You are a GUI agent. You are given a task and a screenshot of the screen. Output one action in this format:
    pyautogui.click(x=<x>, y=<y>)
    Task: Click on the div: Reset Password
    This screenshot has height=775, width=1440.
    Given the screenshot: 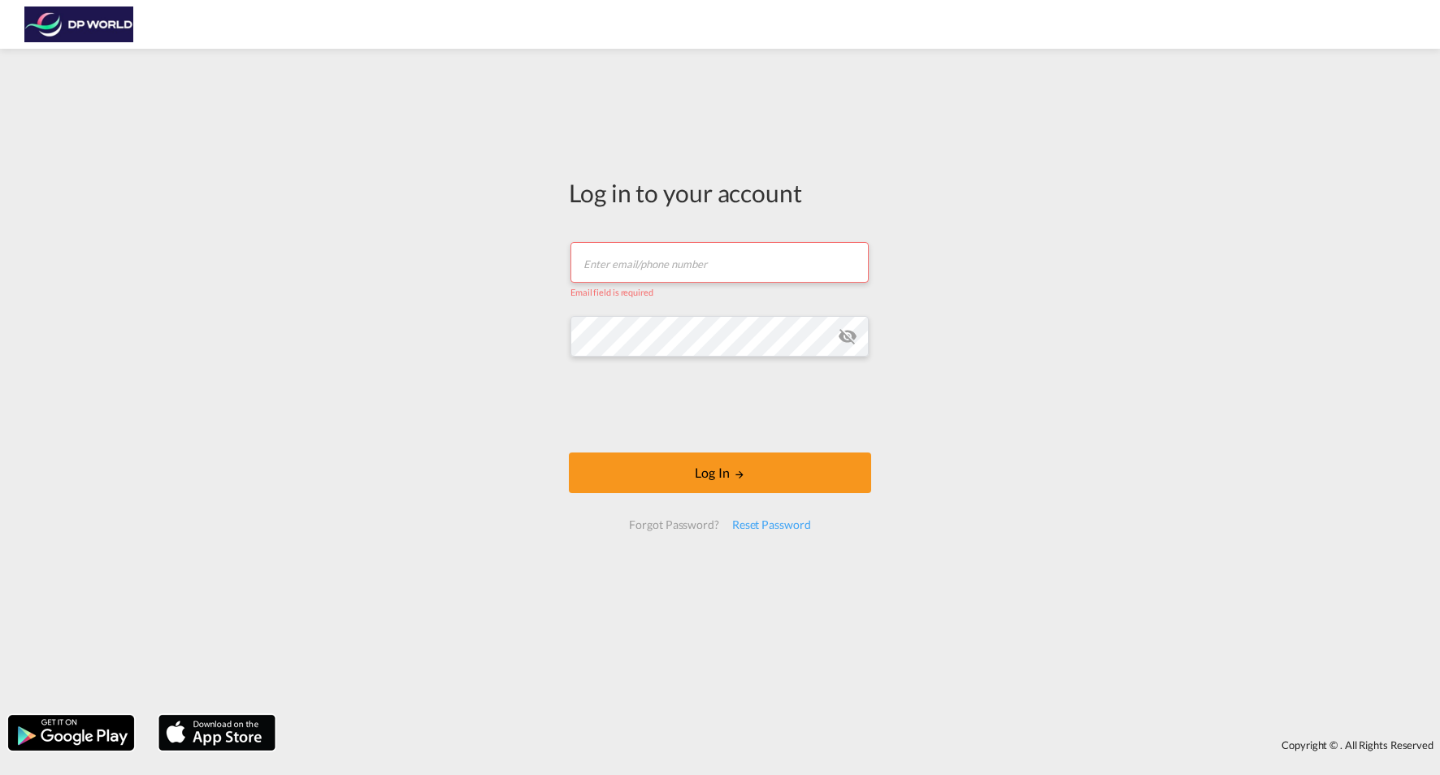 What is the action you would take?
    pyautogui.click(x=771, y=525)
    